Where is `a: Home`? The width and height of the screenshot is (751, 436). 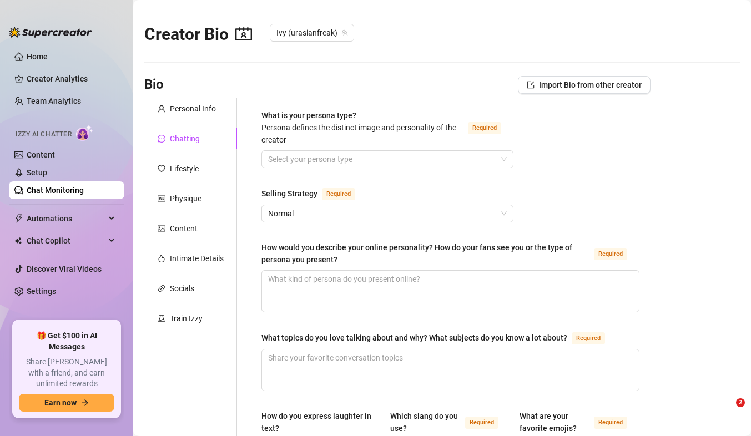 a: Home is located at coordinates (37, 57).